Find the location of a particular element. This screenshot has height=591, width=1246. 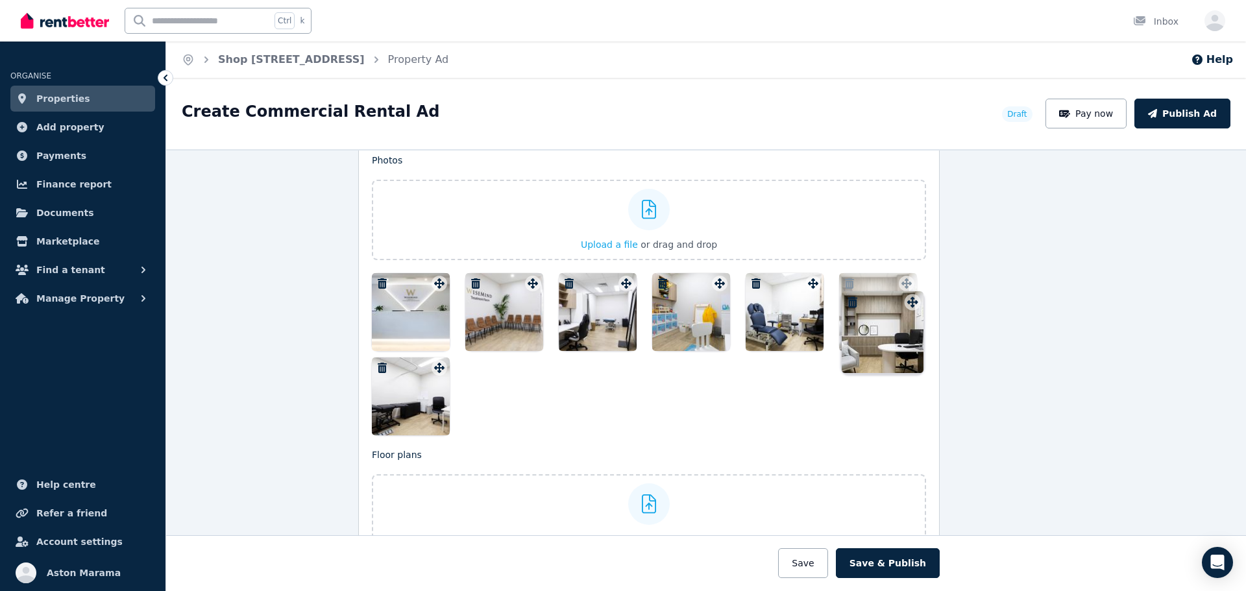

a: Property Ad is located at coordinates (418, 59).